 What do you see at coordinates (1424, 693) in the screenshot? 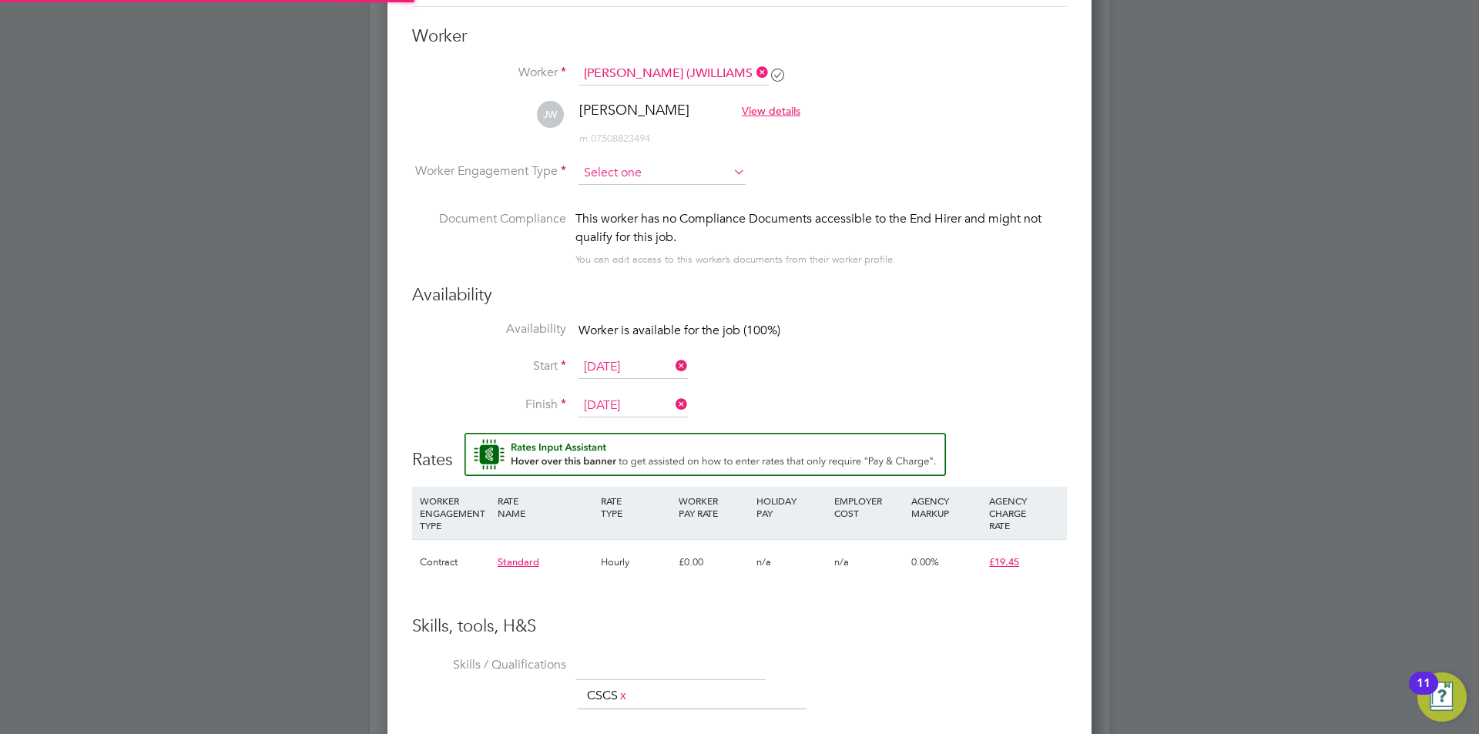
I see `div: 11` at bounding box center [1424, 693].